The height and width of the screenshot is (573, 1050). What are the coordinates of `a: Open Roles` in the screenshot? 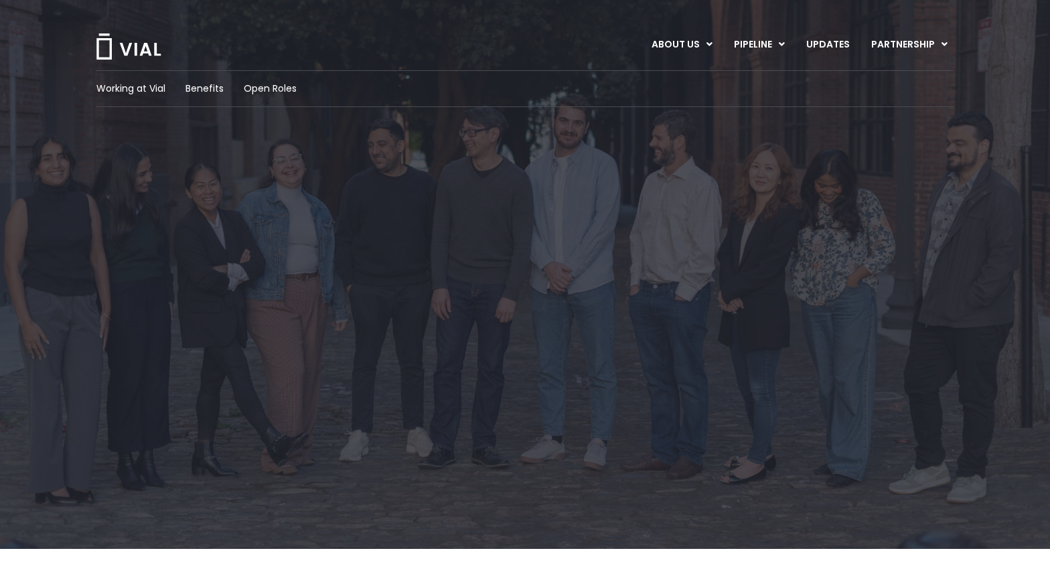 It's located at (270, 88).